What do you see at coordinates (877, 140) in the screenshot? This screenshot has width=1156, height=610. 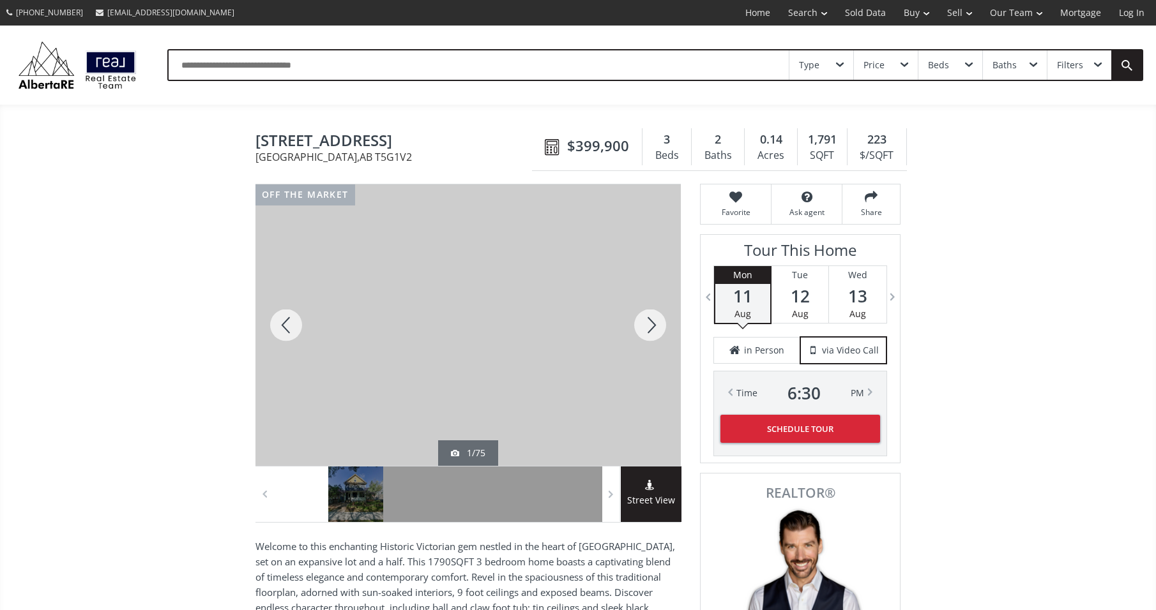 I see `div: 223` at bounding box center [877, 140].